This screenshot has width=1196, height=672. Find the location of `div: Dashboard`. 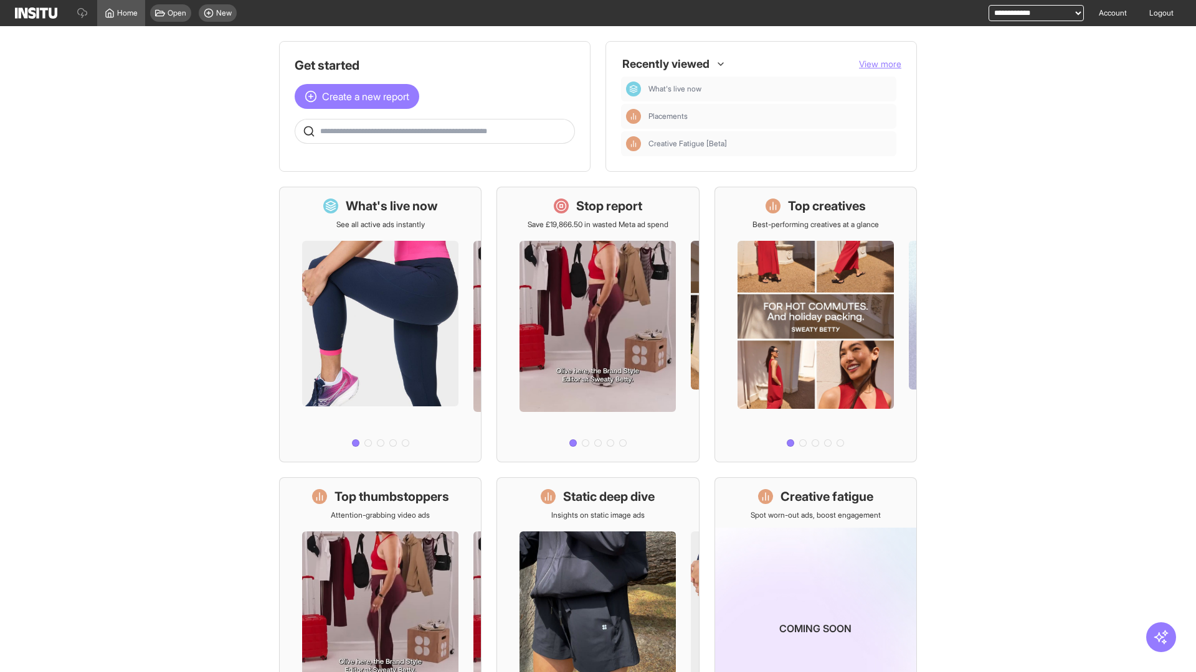

div: Dashboard is located at coordinates (633, 89).